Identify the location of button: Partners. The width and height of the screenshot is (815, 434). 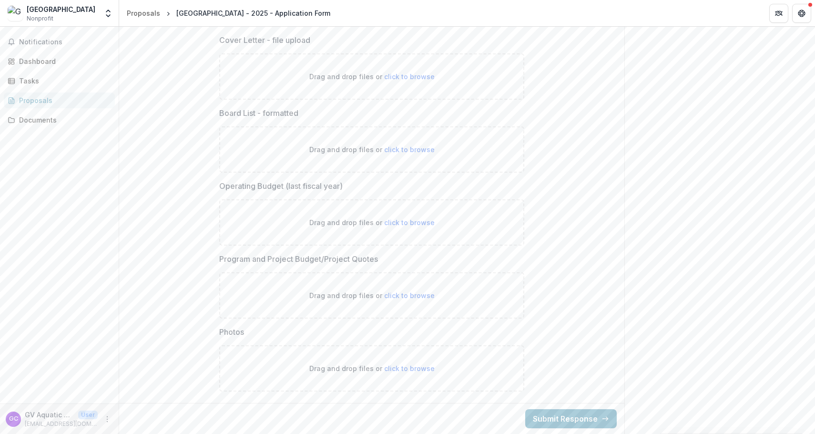
(779, 13).